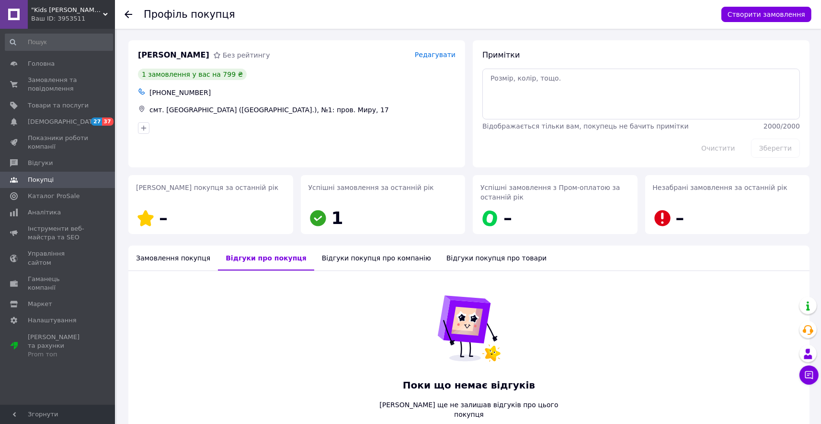  I want to click on span: Поки що немає відгуків, so click(469, 385).